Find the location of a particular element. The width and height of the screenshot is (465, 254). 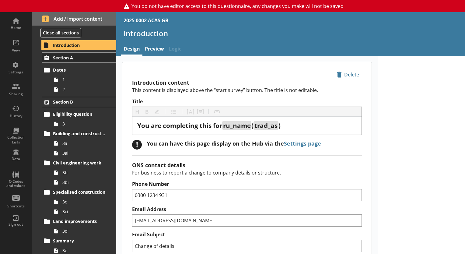

span: Add / import content is located at coordinates (74, 19).